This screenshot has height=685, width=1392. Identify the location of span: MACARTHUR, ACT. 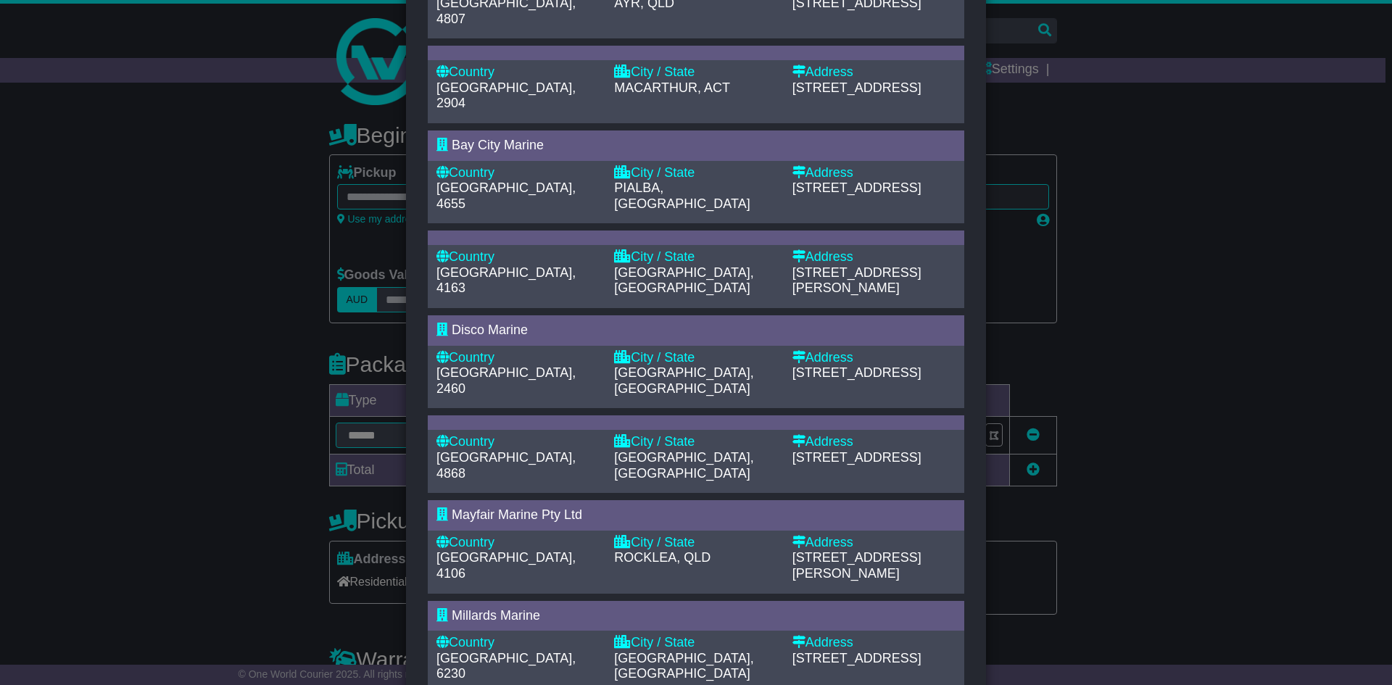
(672, 88).